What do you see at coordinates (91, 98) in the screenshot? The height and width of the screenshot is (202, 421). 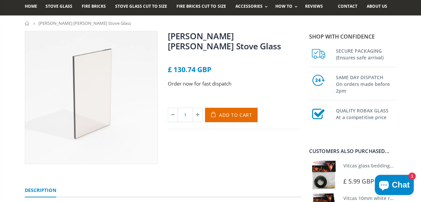 I see `img: Penman_Savona_Stove_Glass_800x_crop_center.webp` at bounding box center [91, 98].